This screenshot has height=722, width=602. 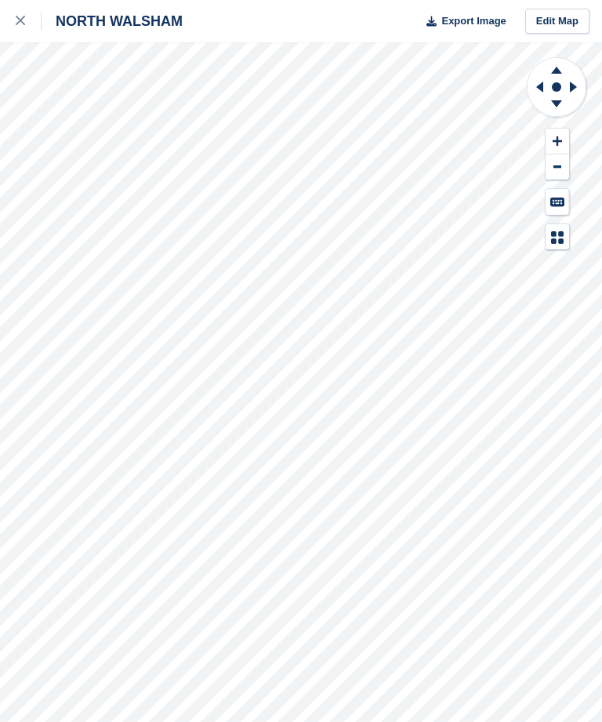 I want to click on button: Zoom In, so click(x=557, y=141).